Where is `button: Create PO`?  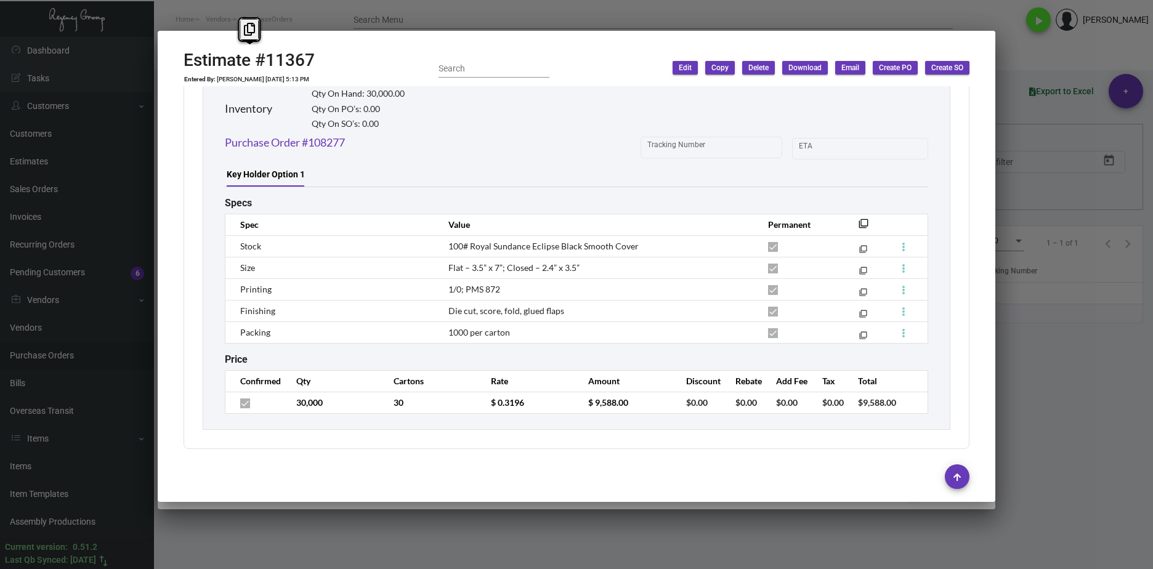
button: Create PO is located at coordinates (895, 68).